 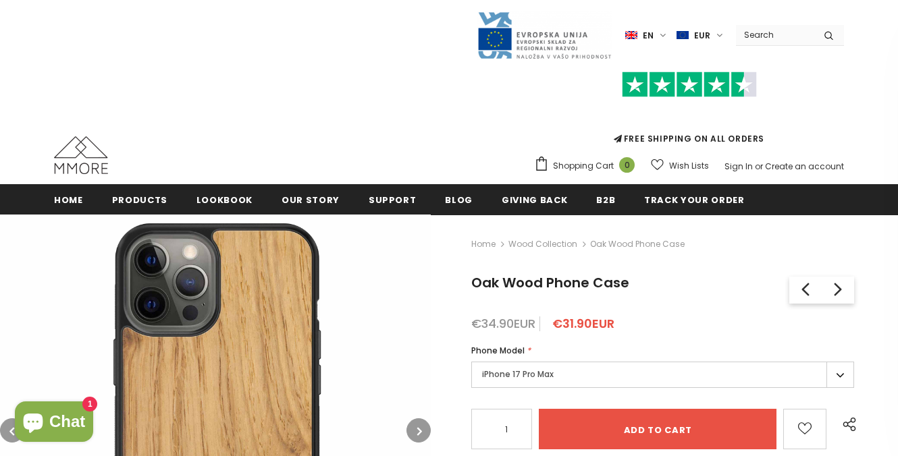 I want to click on span: Products, so click(x=140, y=200).